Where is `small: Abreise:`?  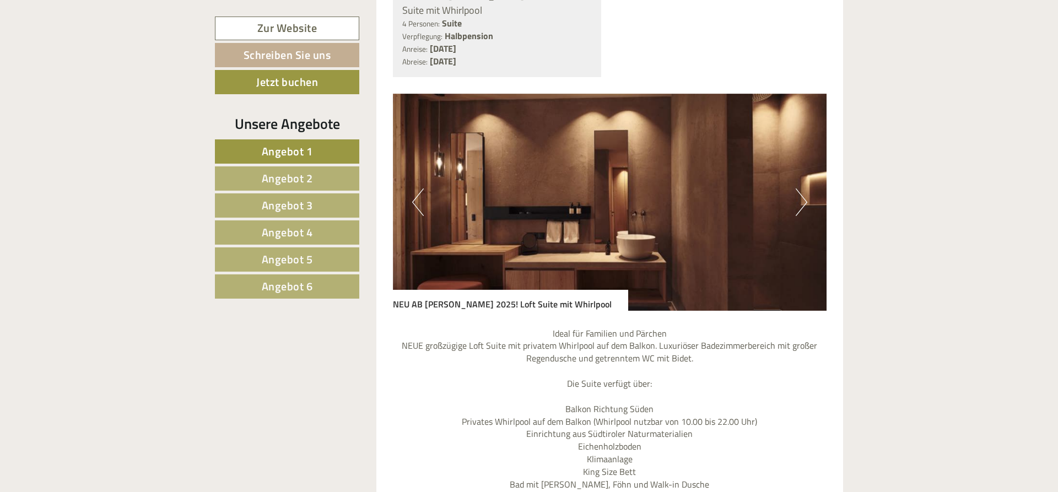 small: Abreise: is located at coordinates (415, 62).